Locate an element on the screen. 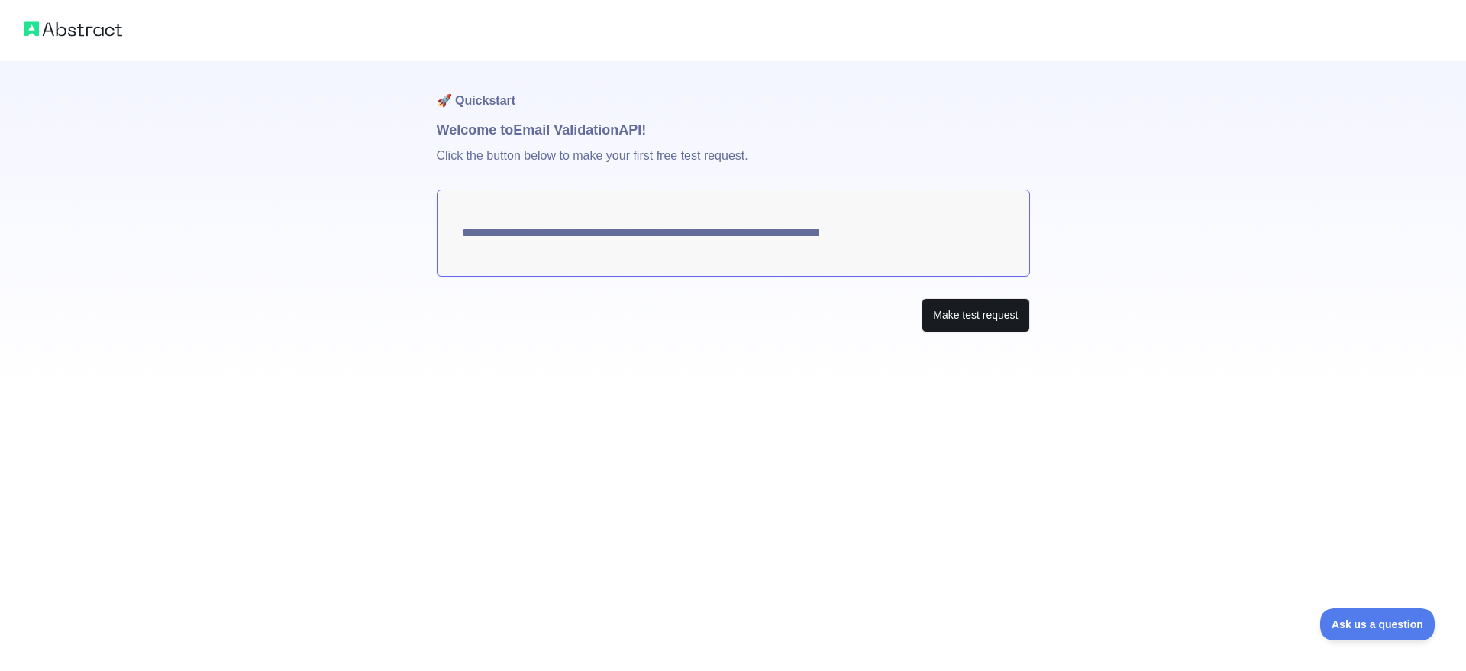 This screenshot has height=671, width=1466. p: Click the button below to make your first free test request. is located at coordinates (733, 165).